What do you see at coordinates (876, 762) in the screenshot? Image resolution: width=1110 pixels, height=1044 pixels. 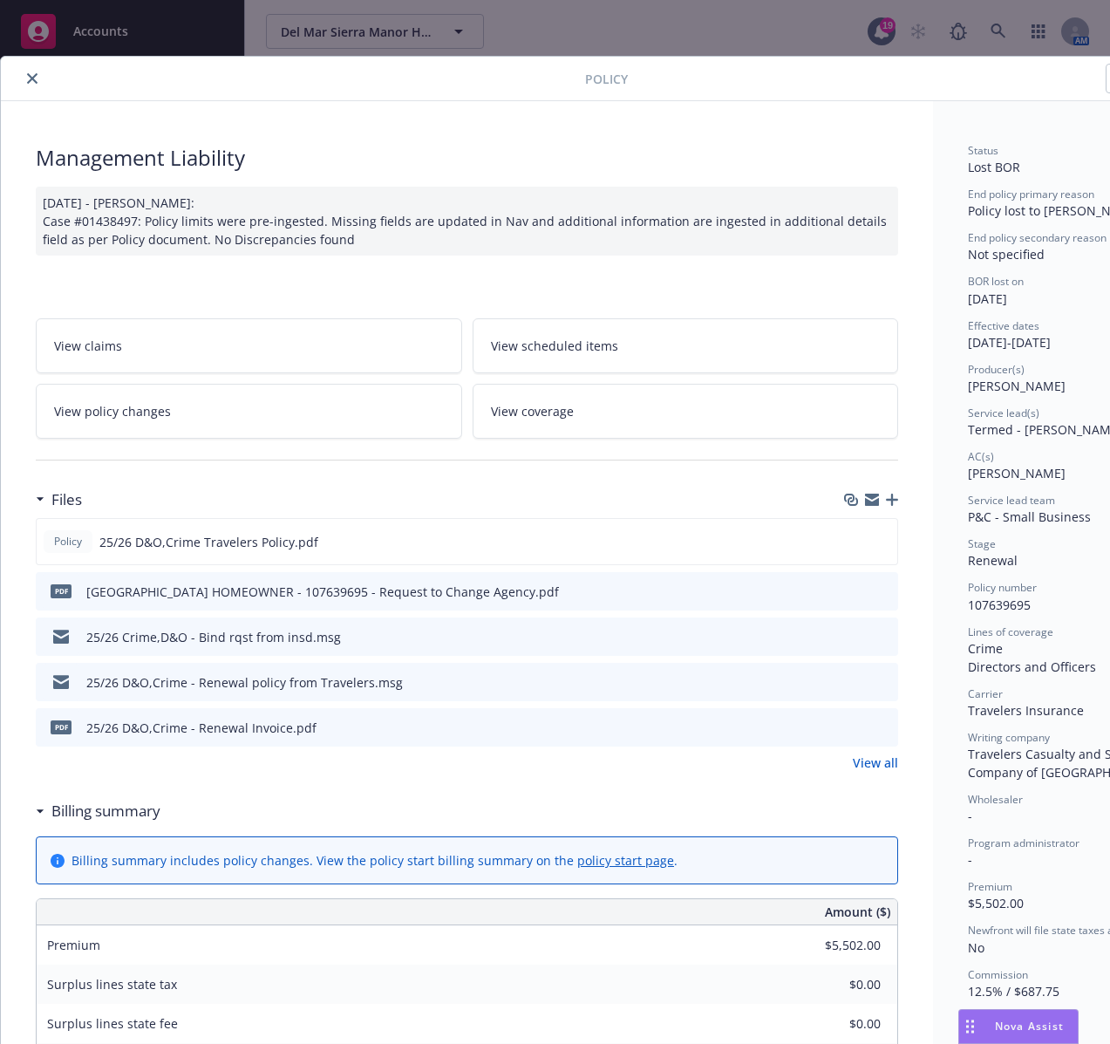 I see `a: View all` at bounding box center [876, 762].